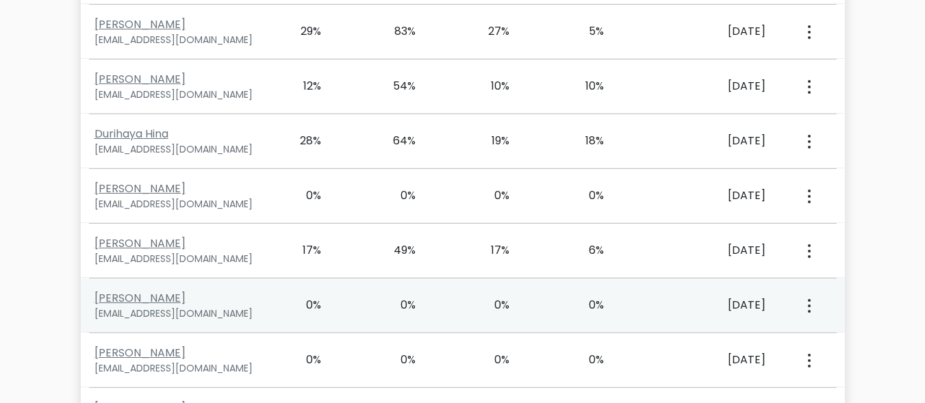 This screenshot has height=403, width=925. What do you see at coordinates (302, 141) in the screenshot?
I see `div: 28%` at bounding box center [302, 141].